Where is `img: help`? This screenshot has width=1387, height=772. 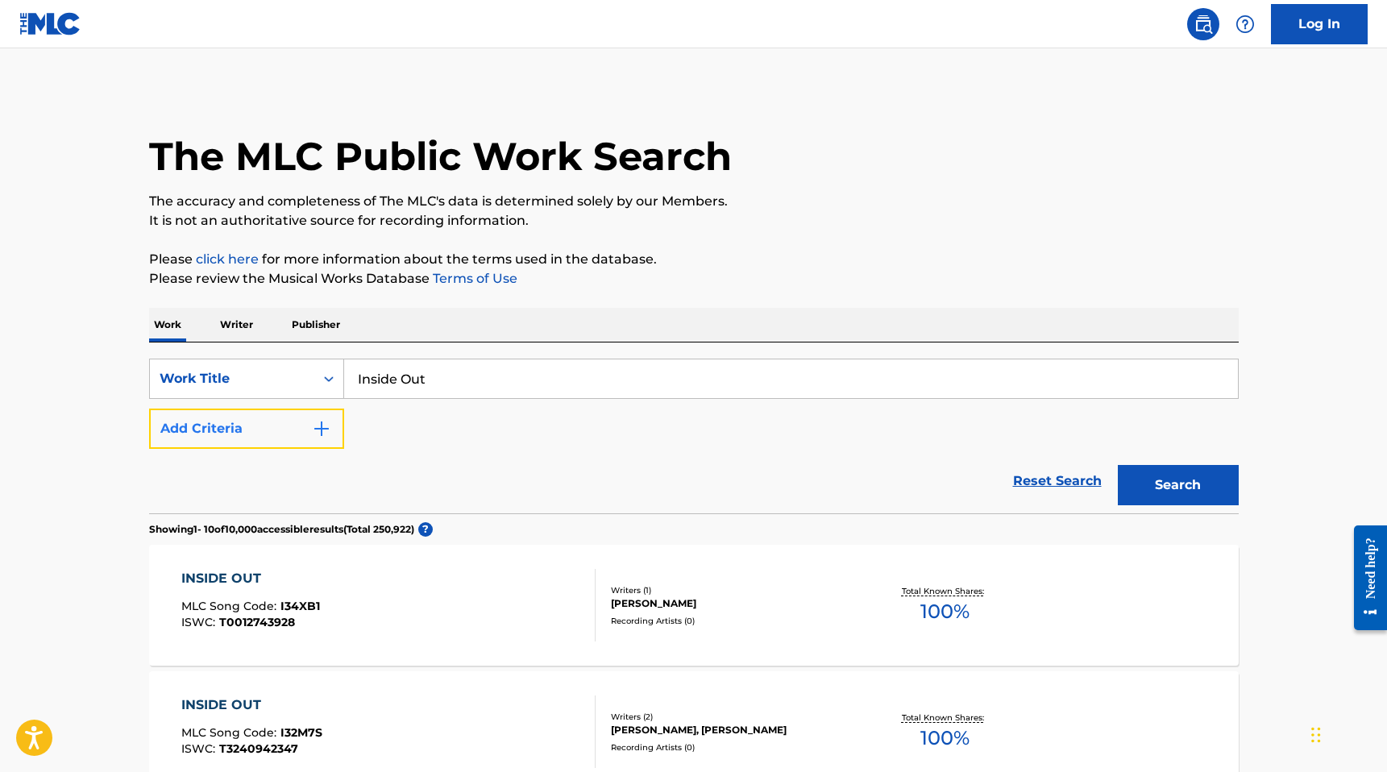
img: help is located at coordinates (1245, 24).